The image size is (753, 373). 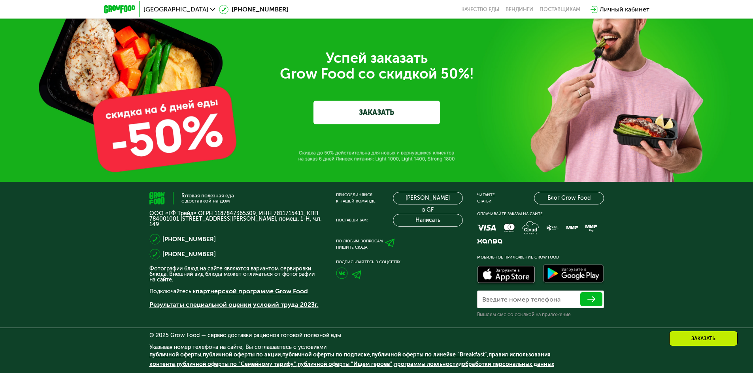 I want to click on a: публичной оферты по акции, so click(x=241, y=355).